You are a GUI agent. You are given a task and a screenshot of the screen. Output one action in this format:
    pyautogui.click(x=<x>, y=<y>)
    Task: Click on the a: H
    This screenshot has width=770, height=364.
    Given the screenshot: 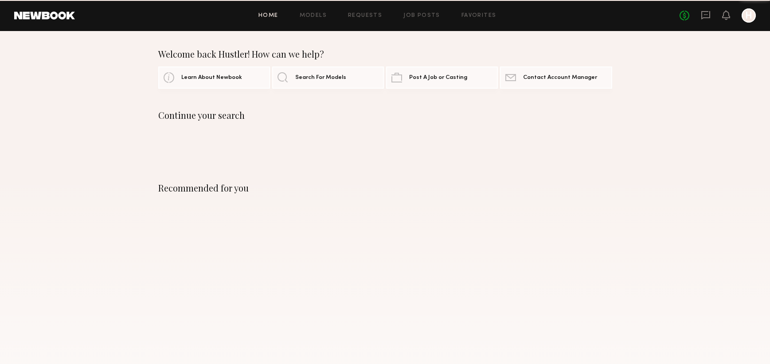 What is the action you would take?
    pyautogui.click(x=749, y=16)
    